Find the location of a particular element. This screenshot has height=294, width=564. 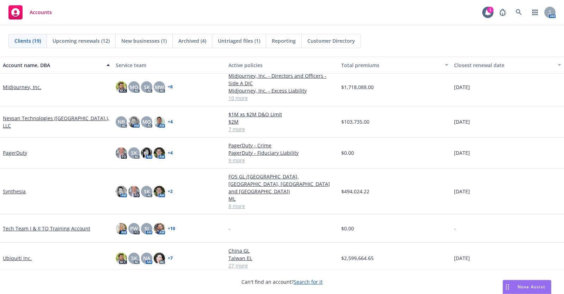

button: Active policies is located at coordinates (282, 65).